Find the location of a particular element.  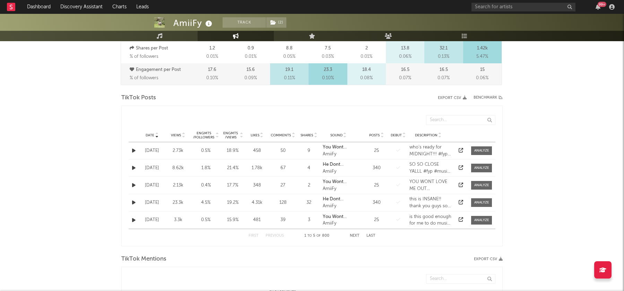

div: YOU WONT LOVE ME OUT MIDNIGHT!! GET READYYYY #fyp #music #newmusic #amiify #bandlab is located at coordinates (430, 185).